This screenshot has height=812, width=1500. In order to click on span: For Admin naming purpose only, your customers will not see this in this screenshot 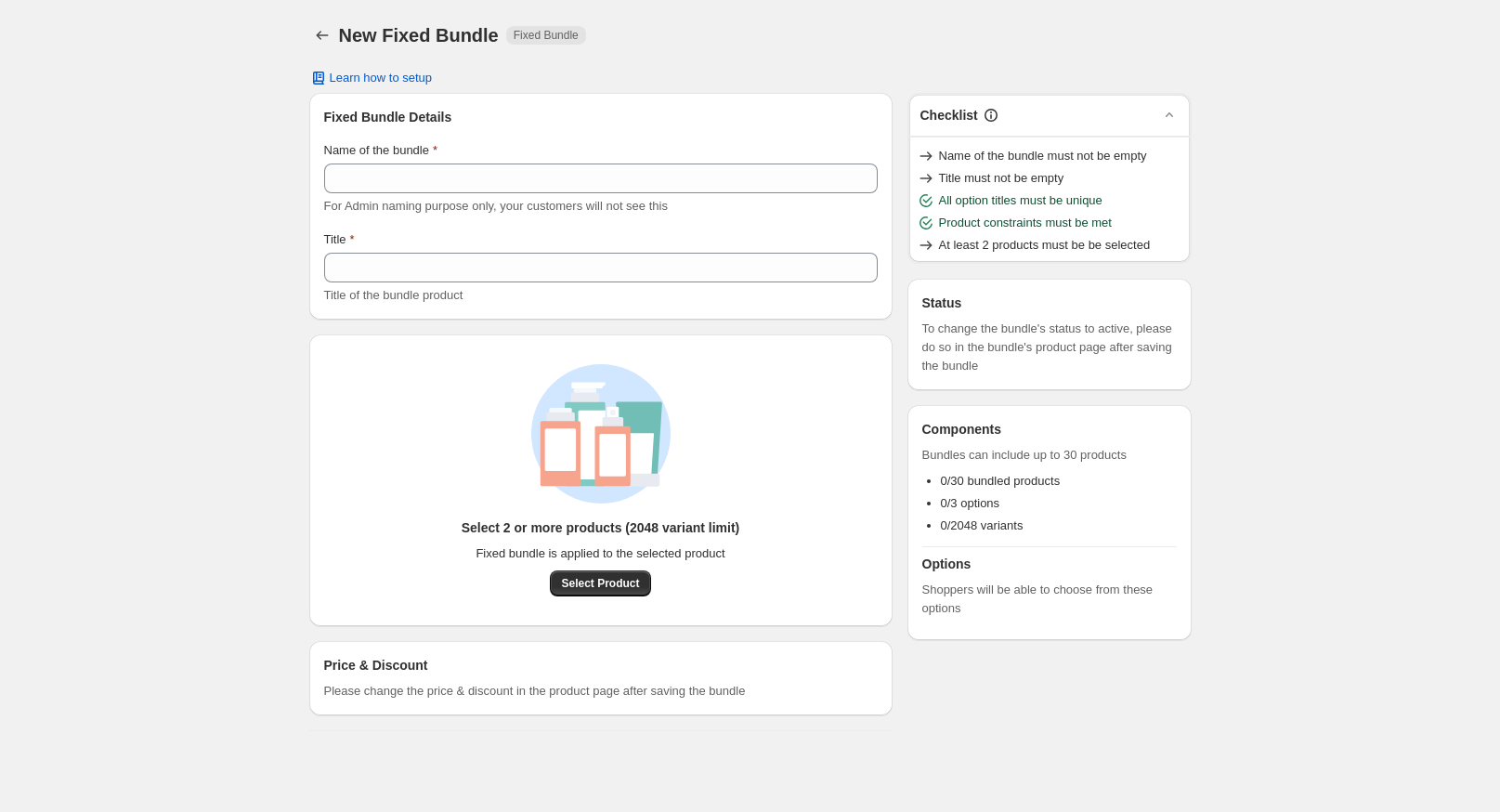, I will do `click(496, 205)`.